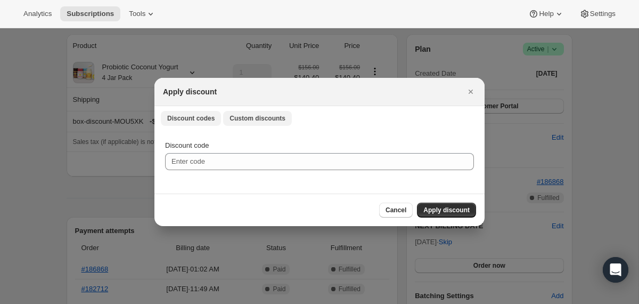 The image size is (639, 304). Describe the element at coordinates (191, 118) in the screenshot. I see `span: Discount codes` at that location.